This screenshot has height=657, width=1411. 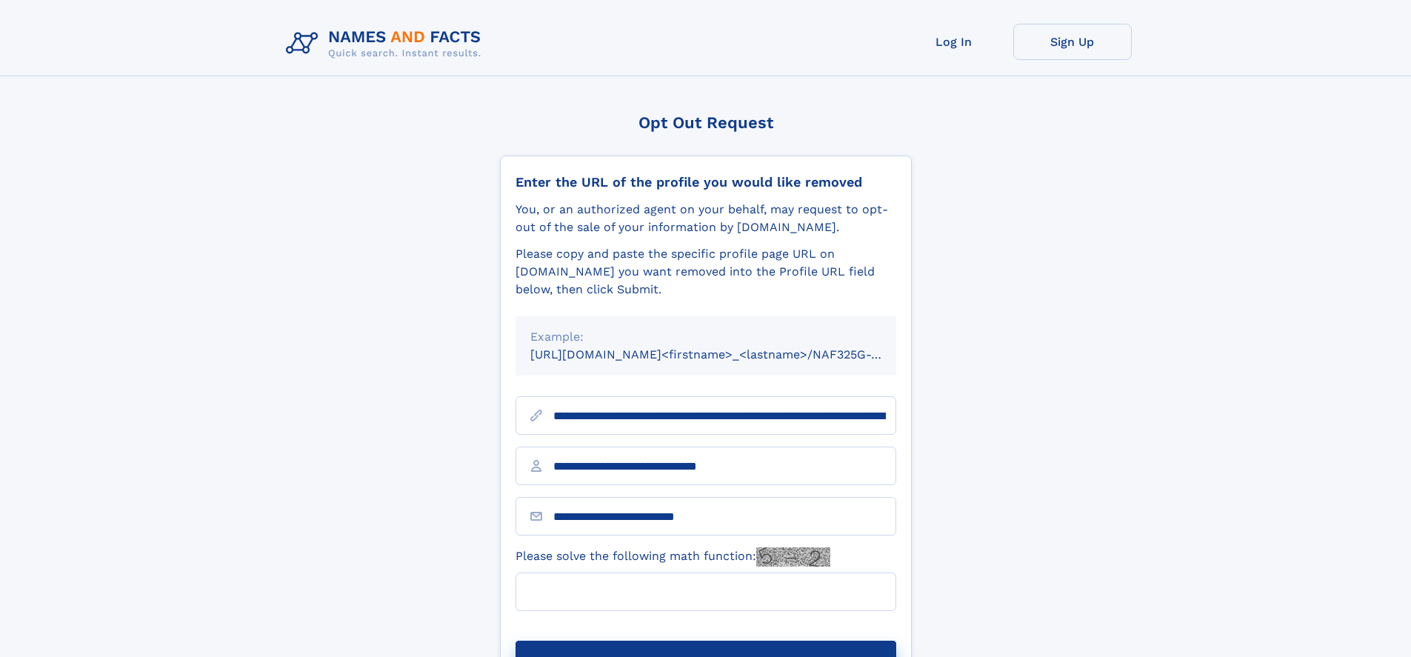 I want to click on a: Sign Up, so click(x=1073, y=41).